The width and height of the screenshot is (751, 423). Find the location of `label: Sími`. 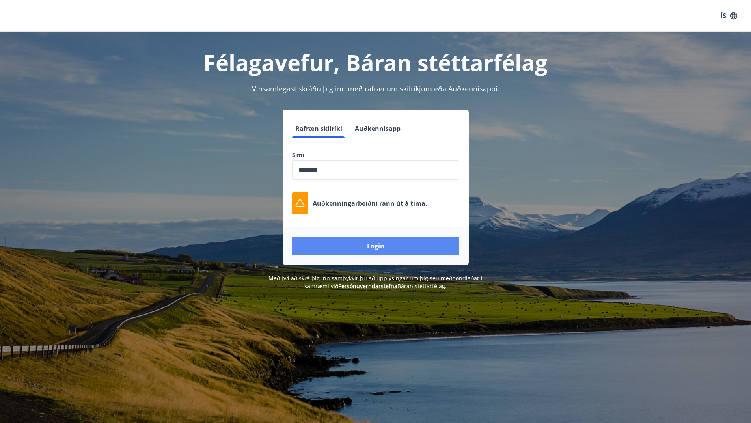

label: Sími is located at coordinates (376, 155).